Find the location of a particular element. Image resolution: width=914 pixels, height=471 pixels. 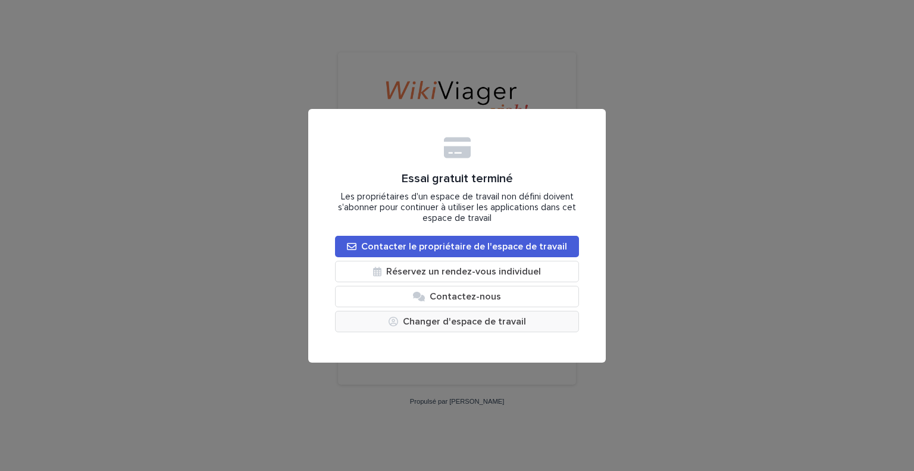

a: Réservez un rendez-vous individuel is located at coordinates (457, 271).